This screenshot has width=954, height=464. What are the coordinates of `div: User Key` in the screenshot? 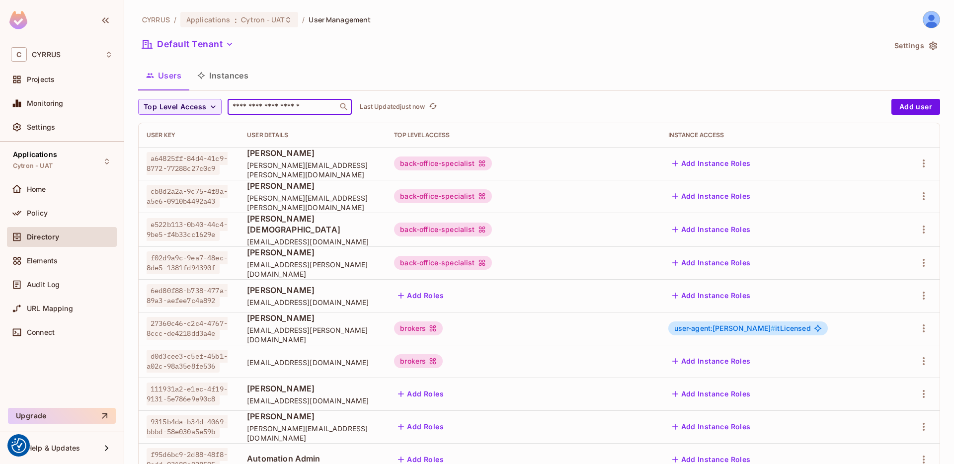 It's located at (189, 135).